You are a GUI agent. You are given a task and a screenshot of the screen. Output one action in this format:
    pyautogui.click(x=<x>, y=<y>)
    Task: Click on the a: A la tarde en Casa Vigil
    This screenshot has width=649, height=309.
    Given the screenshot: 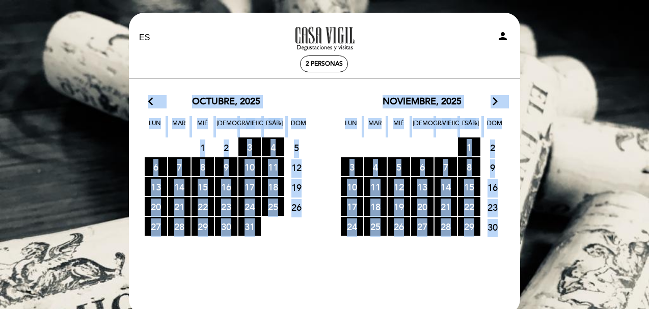 What is the action you would take?
    pyautogui.click(x=324, y=38)
    